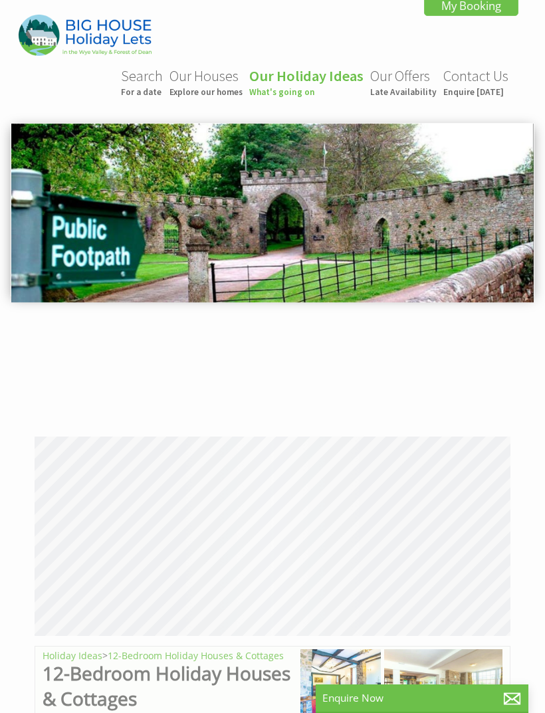 The width and height of the screenshot is (545, 713). Describe the element at coordinates (272, 536) in the screenshot. I see `canvas: Map` at that location.